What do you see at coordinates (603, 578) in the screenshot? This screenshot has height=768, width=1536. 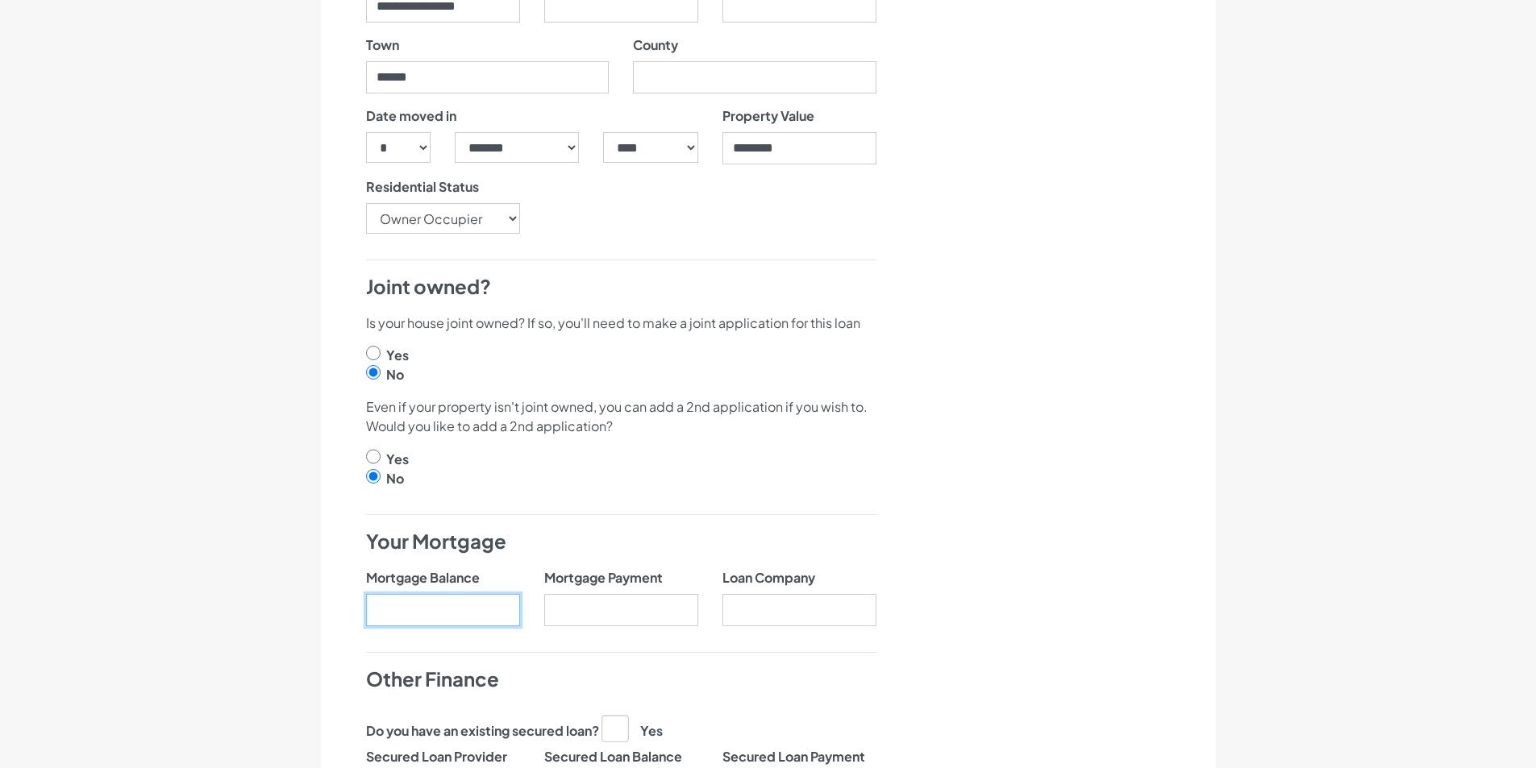 I see `label: Mortgage Payment` at bounding box center [603, 578].